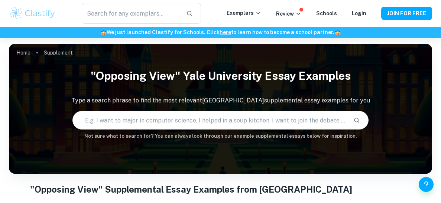 The height and width of the screenshot is (203, 441). Describe the element at coordinates (289, 14) in the screenshot. I see `p: Review` at that location.